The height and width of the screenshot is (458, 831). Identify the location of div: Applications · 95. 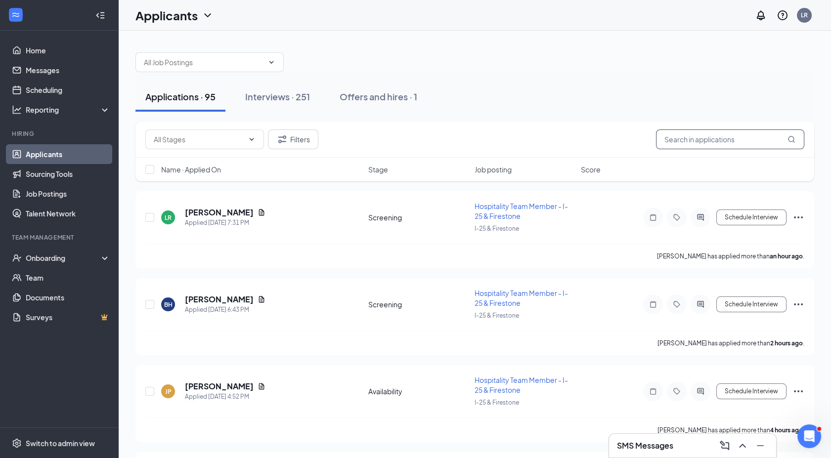
(180, 96).